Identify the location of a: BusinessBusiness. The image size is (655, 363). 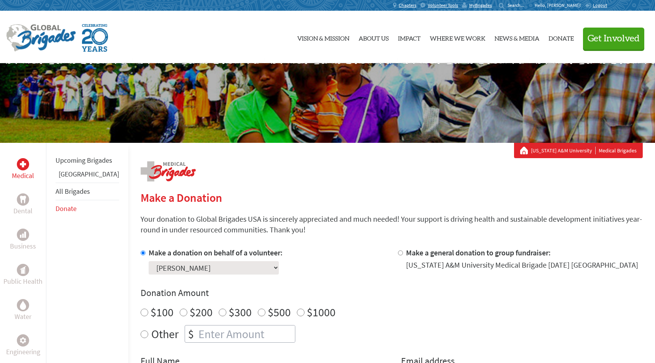
(23, 240).